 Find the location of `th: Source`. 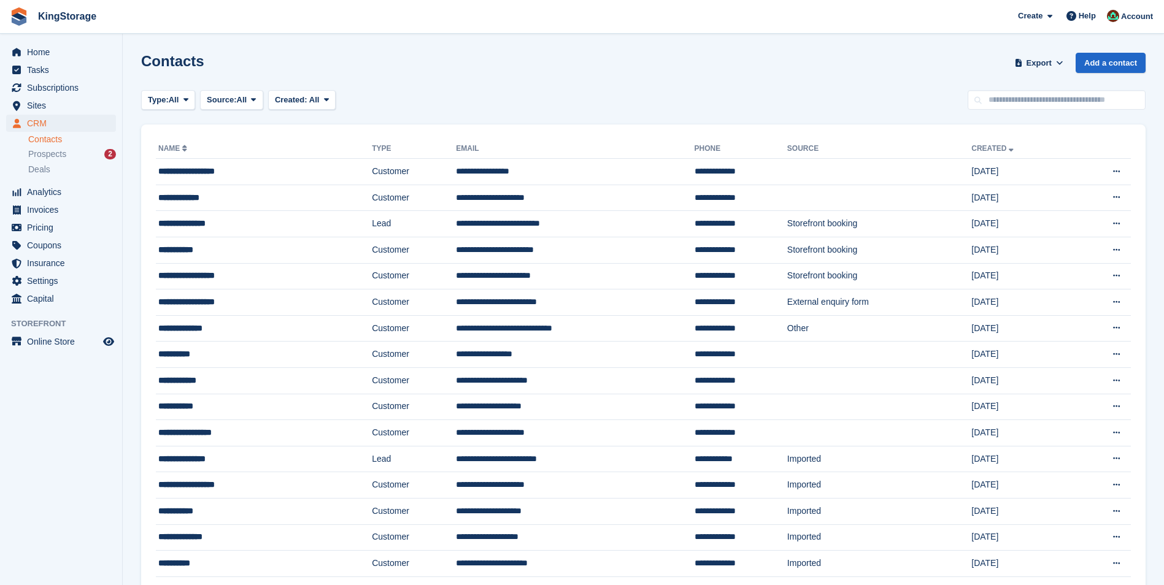

th: Source is located at coordinates (879, 149).